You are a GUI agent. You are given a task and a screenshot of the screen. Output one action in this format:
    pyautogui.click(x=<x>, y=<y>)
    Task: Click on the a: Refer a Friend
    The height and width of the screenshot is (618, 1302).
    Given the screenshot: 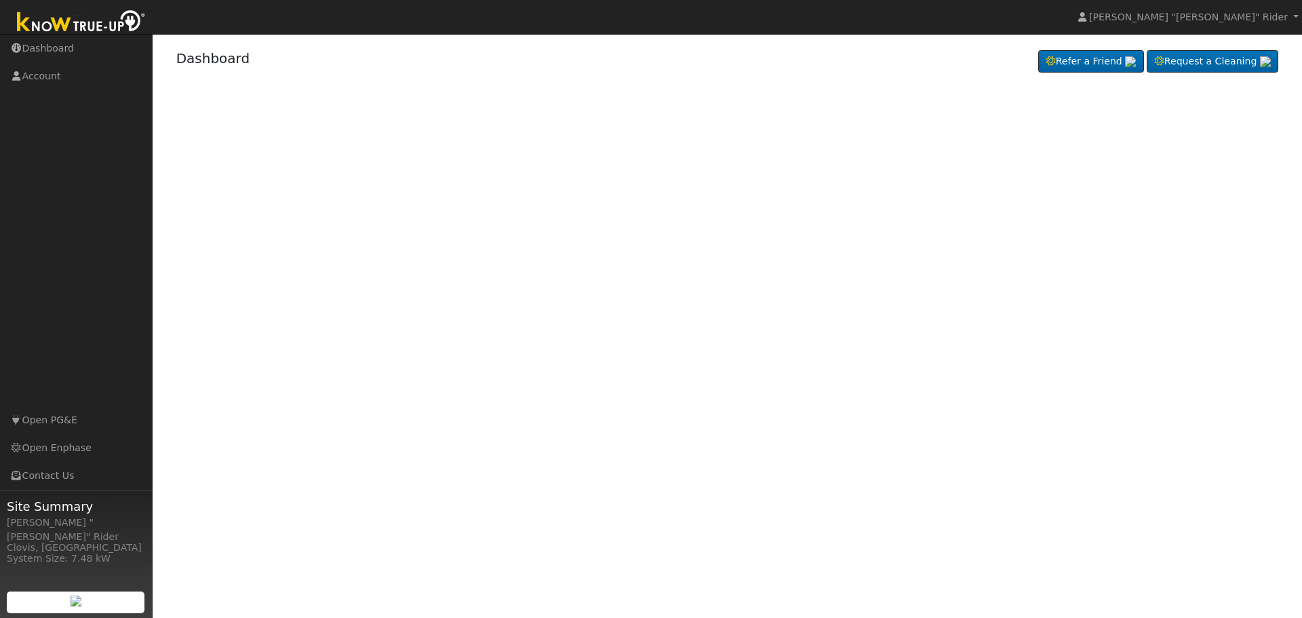 What is the action you would take?
    pyautogui.click(x=1091, y=62)
    